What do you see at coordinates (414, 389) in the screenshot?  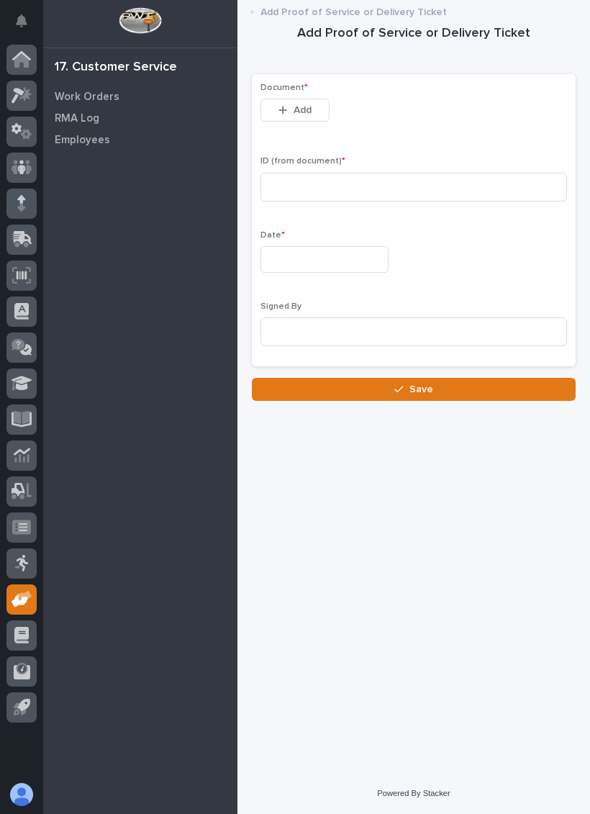 I see `button: Save` at bounding box center [414, 389].